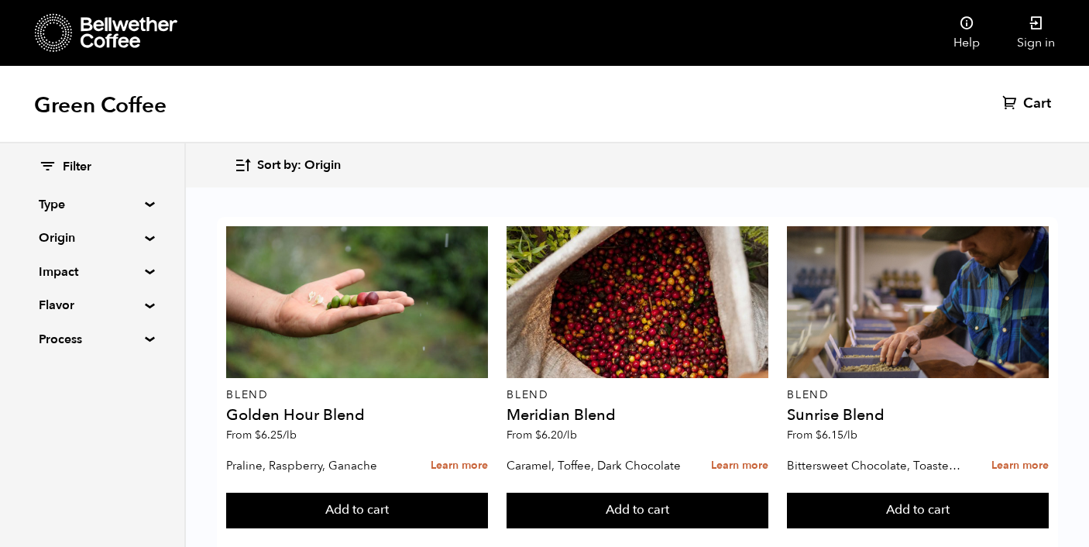 The width and height of the screenshot is (1089, 547). I want to click on a: Cart, so click(1029, 104).